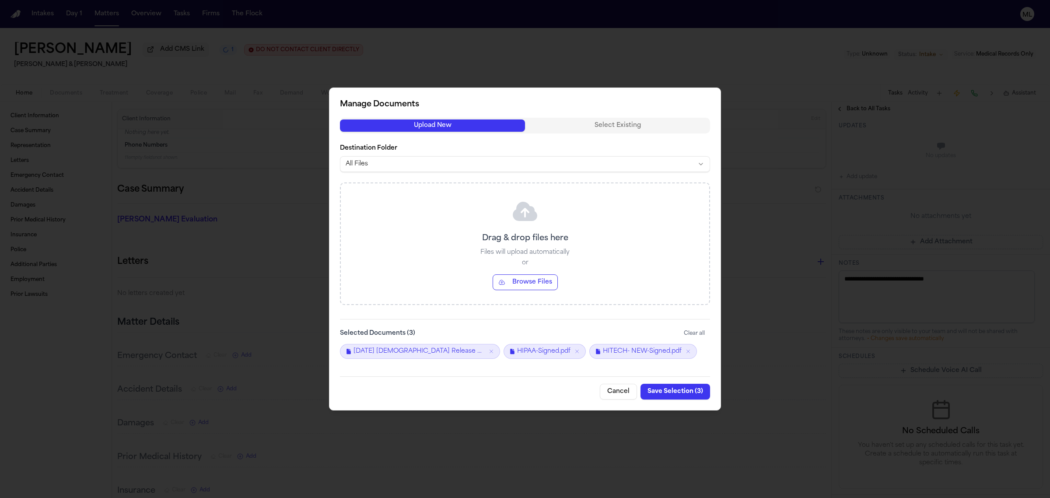 Image resolution: width=1050 pixels, height=498 pixels. What do you see at coordinates (525, 105) in the screenshot?
I see `h2: Manage Documents` at bounding box center [525, 105].